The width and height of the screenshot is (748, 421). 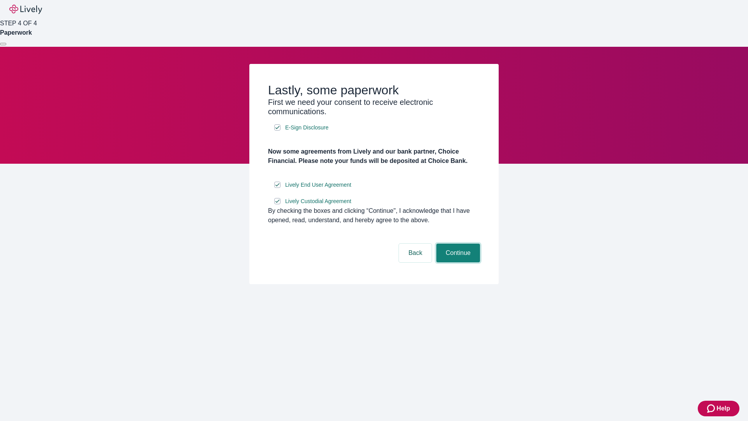 I want to click on span: Lively End User Agreement, so click(x=318, y=185).